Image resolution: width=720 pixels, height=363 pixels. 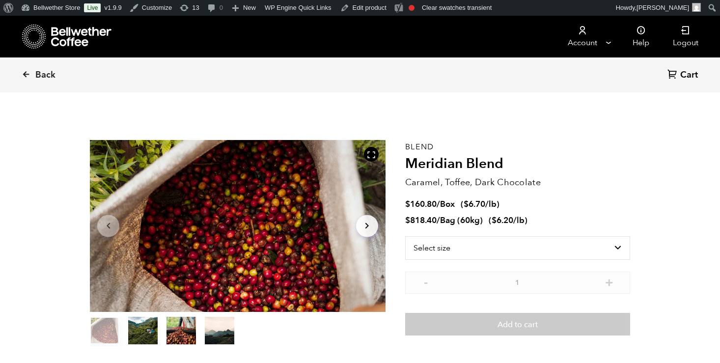 What do you see at coordinates (518, 324) in the screenshot?
I see `button: Add to cart` at bounding box center [518, 324].